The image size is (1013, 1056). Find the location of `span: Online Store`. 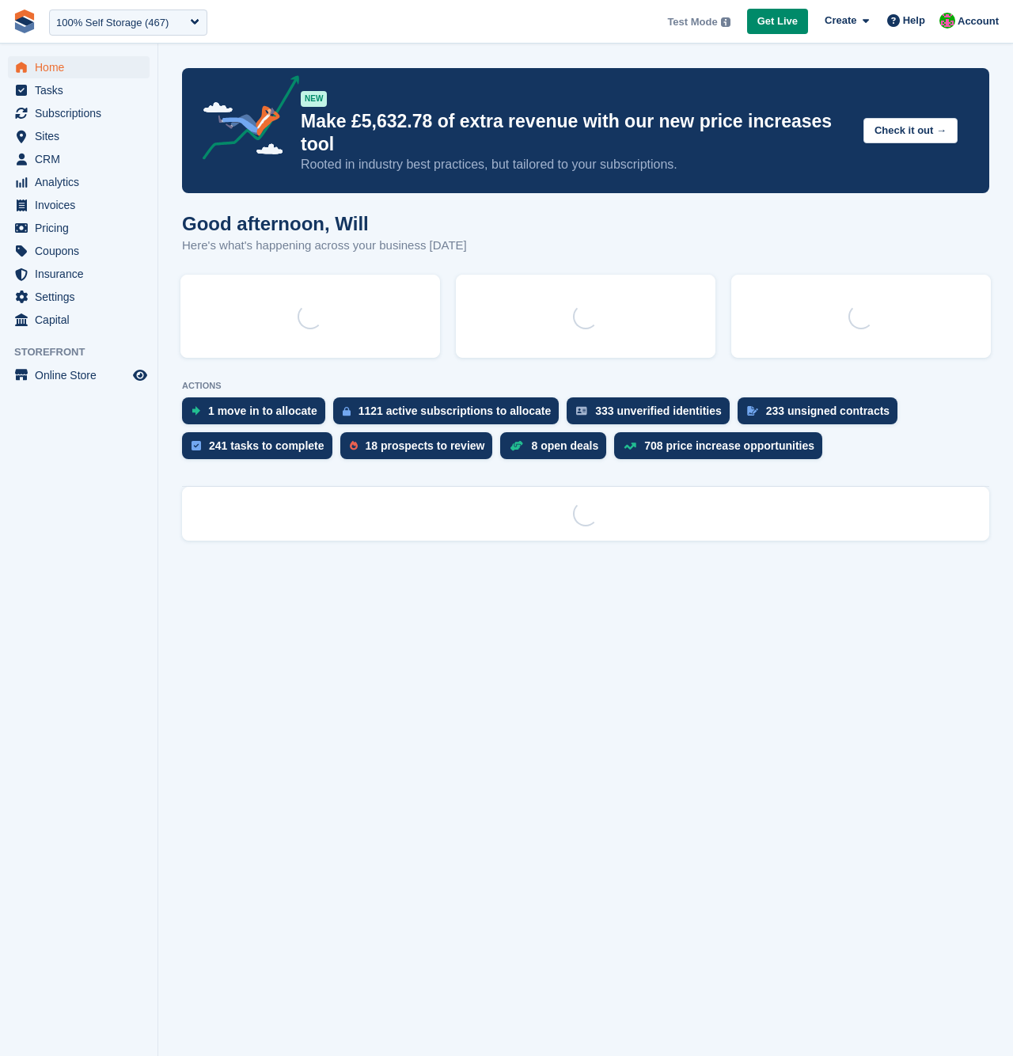

span: Online Store is located at coordinates (82, 375).